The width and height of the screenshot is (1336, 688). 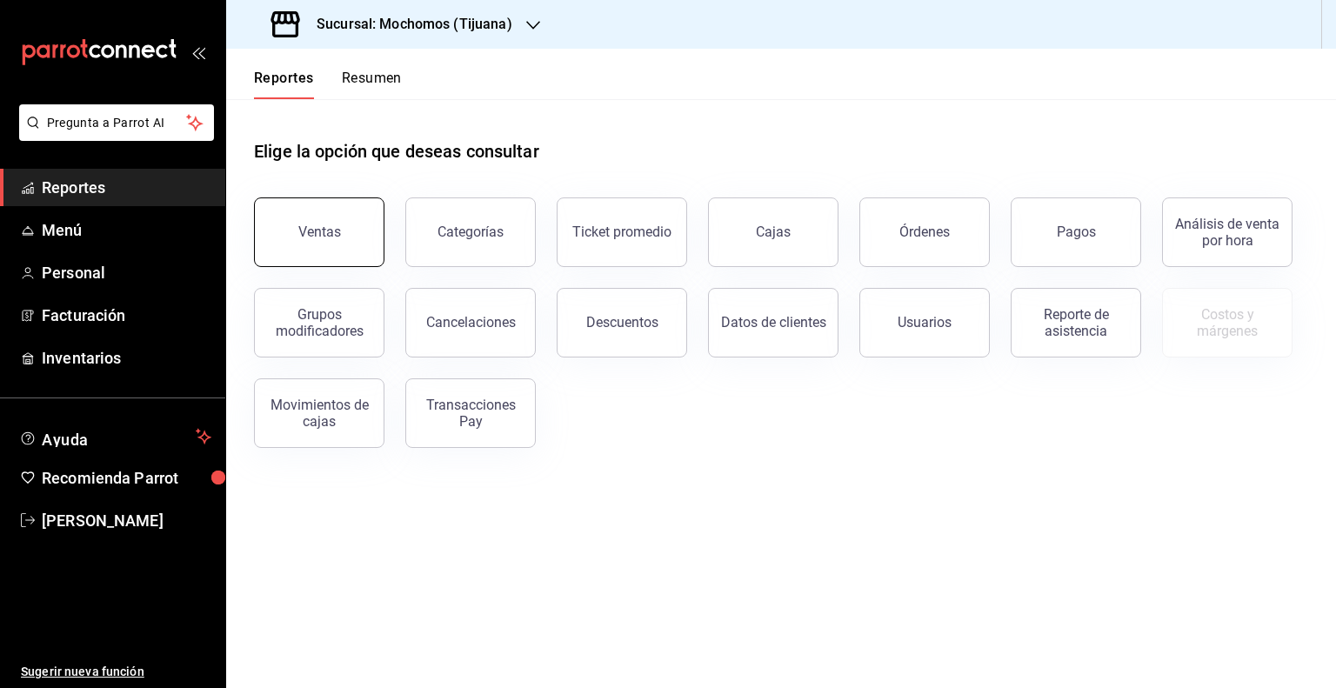 What do you see at coordinates (1076, 232) in the screenshot?
I see `button: Pagos` at bounding box center [1076, 232].